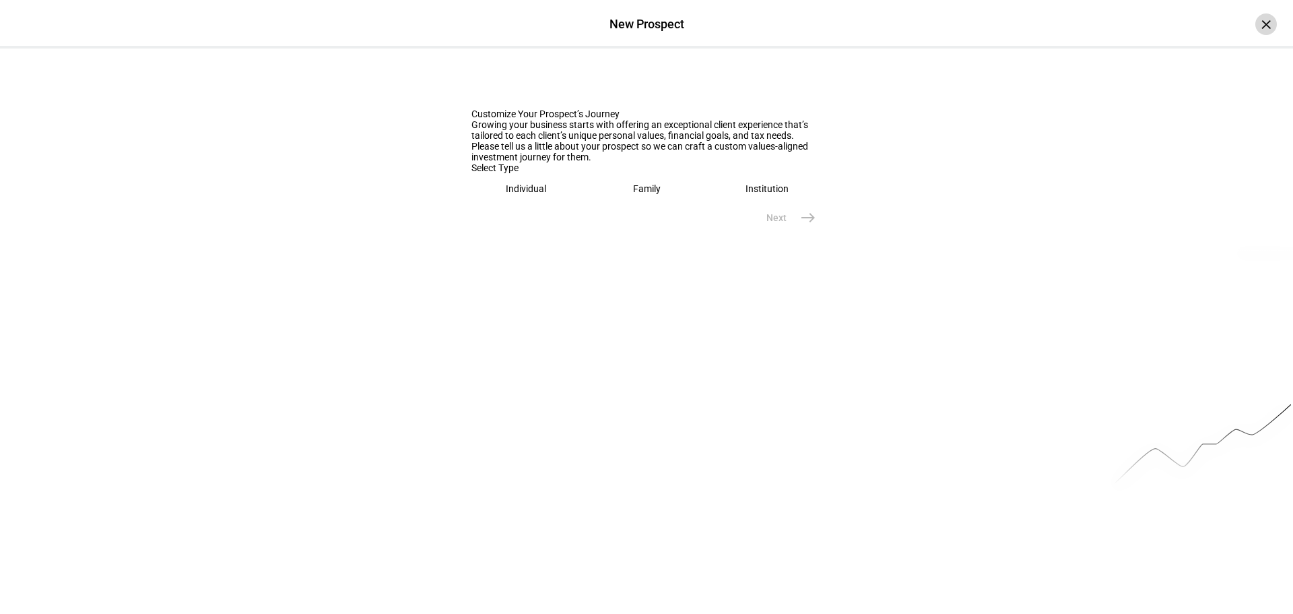  I want to click on div: Customize Your Prospect’s Journey, so click(647, 114).